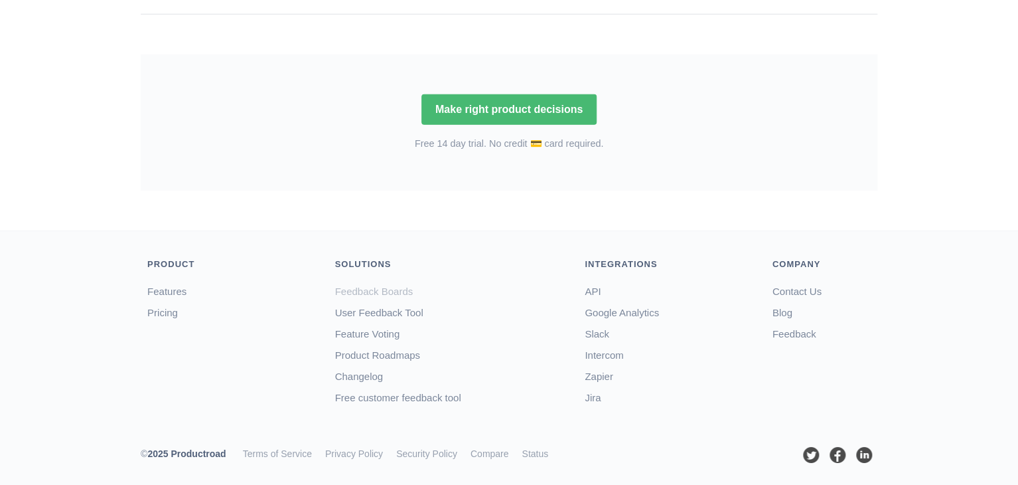 Image resolution: width=1018 pixels, height=485 pixels. Describe the element at coordinates (597, 333) in the screenshot. I see `a: Slack` at that location.